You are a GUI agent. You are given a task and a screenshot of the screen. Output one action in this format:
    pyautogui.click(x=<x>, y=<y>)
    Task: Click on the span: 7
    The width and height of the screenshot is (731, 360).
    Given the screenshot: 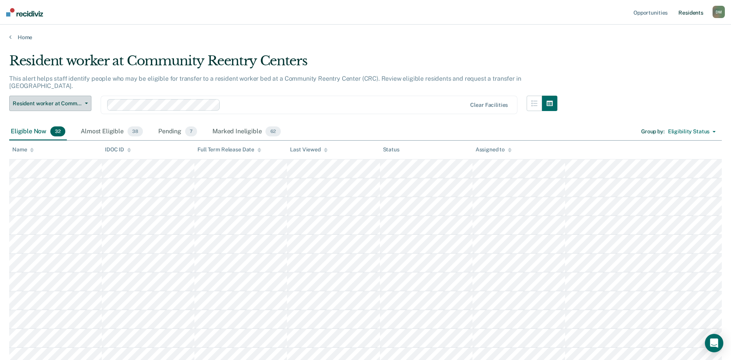 What is the action you would take?
    pyautogui.click(x=191, y=131)
    